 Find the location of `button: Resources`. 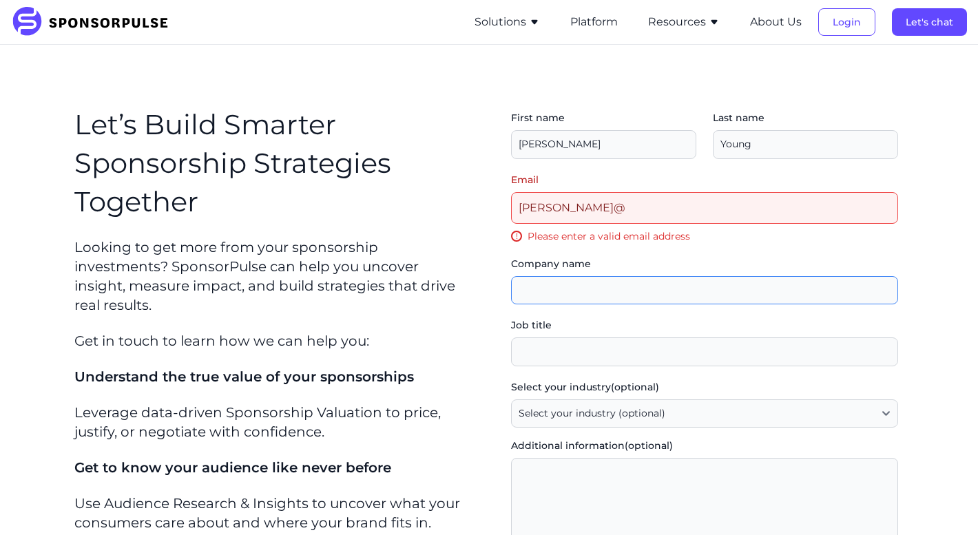

button: Resources is located at coordinates (684, 22).